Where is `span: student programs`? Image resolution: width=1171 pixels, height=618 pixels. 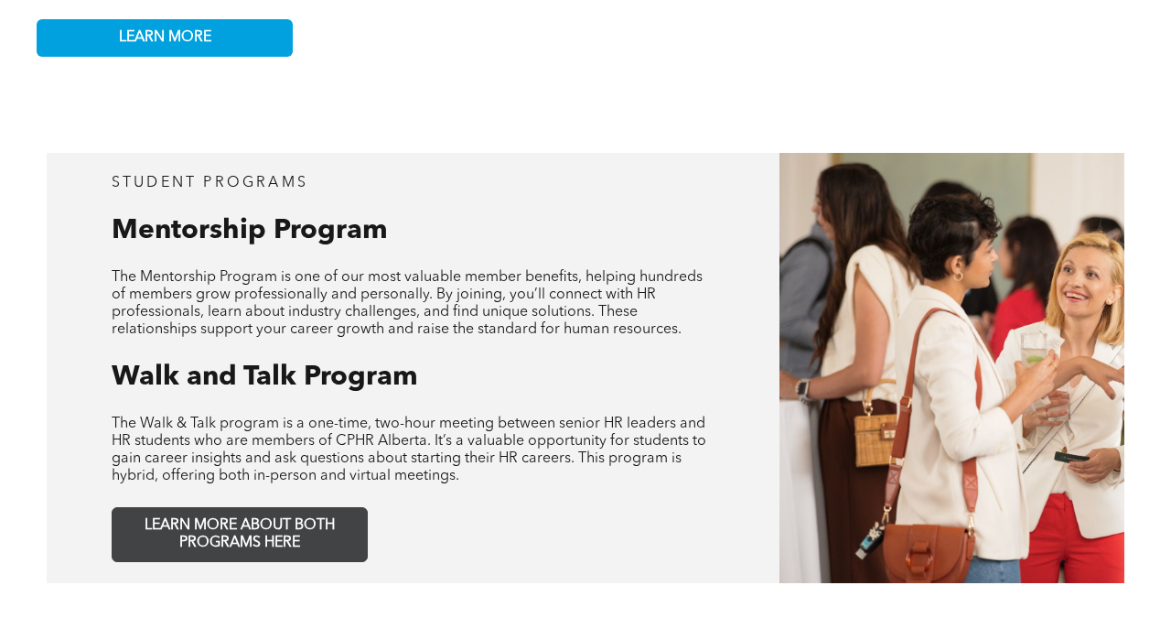 span: student programs is located at coordinates (210, 183).